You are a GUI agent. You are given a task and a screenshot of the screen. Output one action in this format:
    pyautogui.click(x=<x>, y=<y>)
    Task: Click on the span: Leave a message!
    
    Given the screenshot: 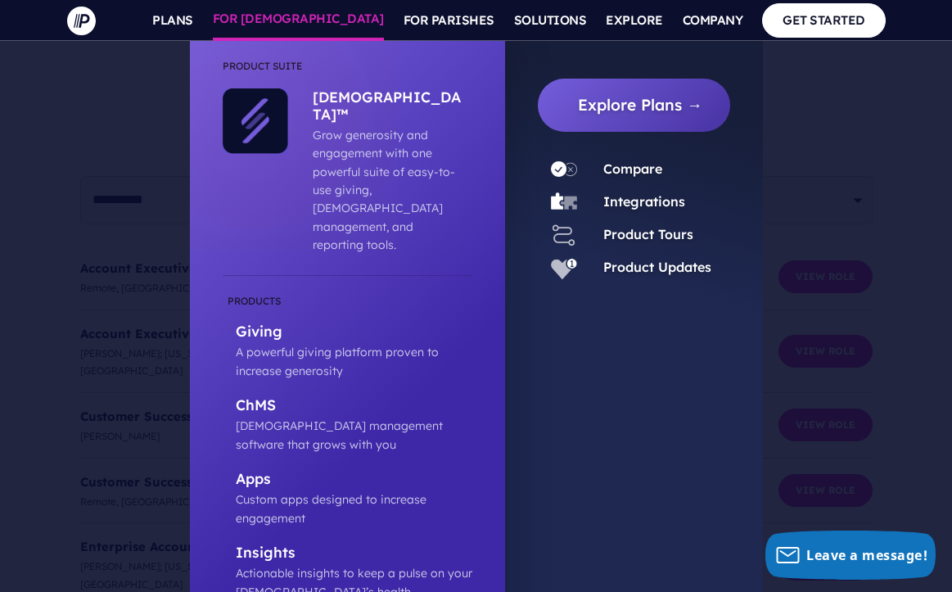 What is the action you would take?
    pyautogui.click(x=867, y=555)
    